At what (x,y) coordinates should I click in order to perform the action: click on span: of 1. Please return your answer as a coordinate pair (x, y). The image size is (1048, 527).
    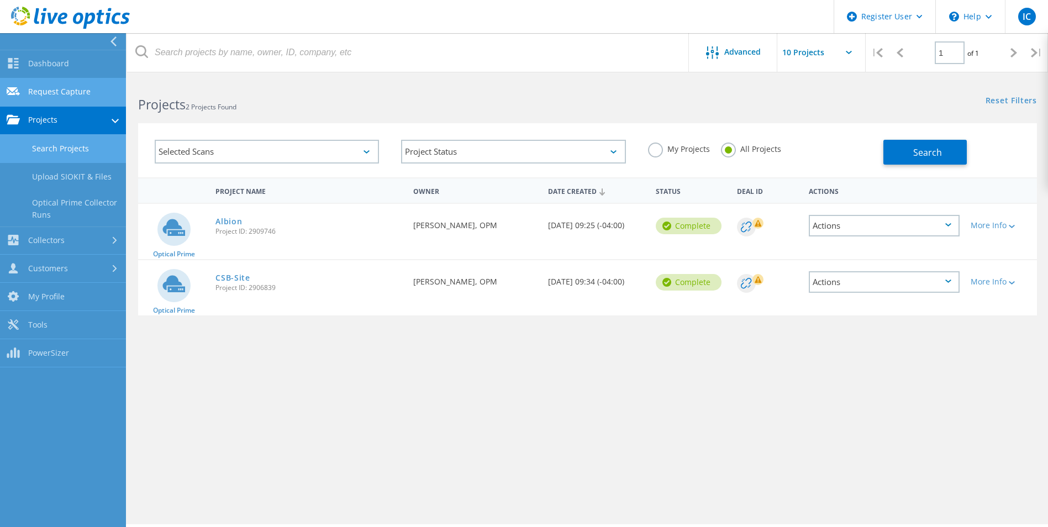
    Looking at the image, I should click on (973, 53).